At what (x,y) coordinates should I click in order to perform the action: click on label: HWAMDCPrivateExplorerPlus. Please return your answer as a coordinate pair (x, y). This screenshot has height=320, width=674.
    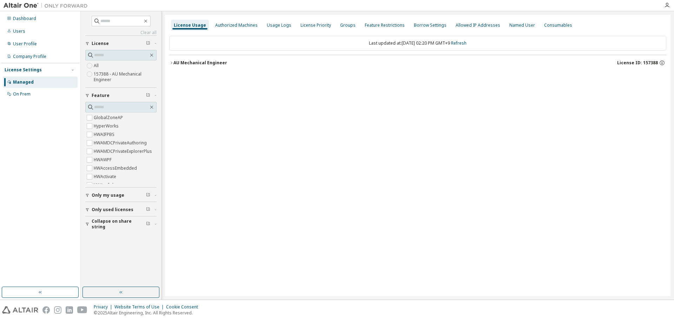
    Looking at the image, I should click on (124, 151).